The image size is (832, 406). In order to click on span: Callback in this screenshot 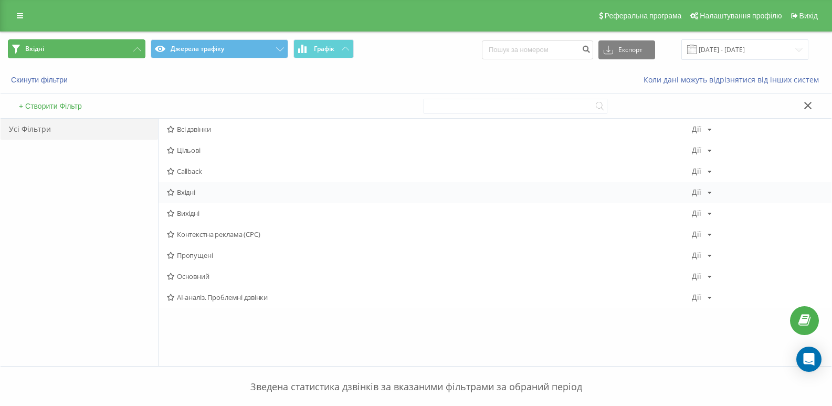, I will do `click(429, 171)`.